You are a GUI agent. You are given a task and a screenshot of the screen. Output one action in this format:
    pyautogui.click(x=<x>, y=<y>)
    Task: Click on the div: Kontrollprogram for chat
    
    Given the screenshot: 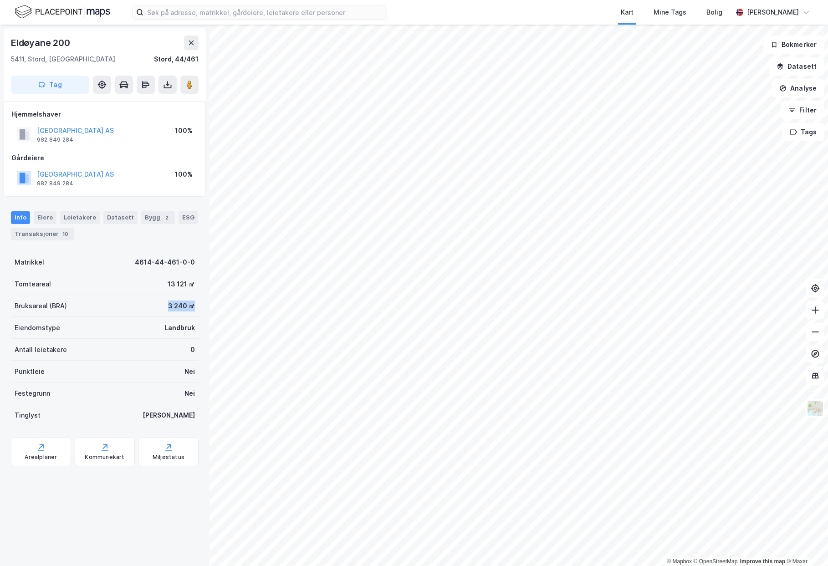 What is the action you would take?
    pyautogui.click(x=805, y=544)
    